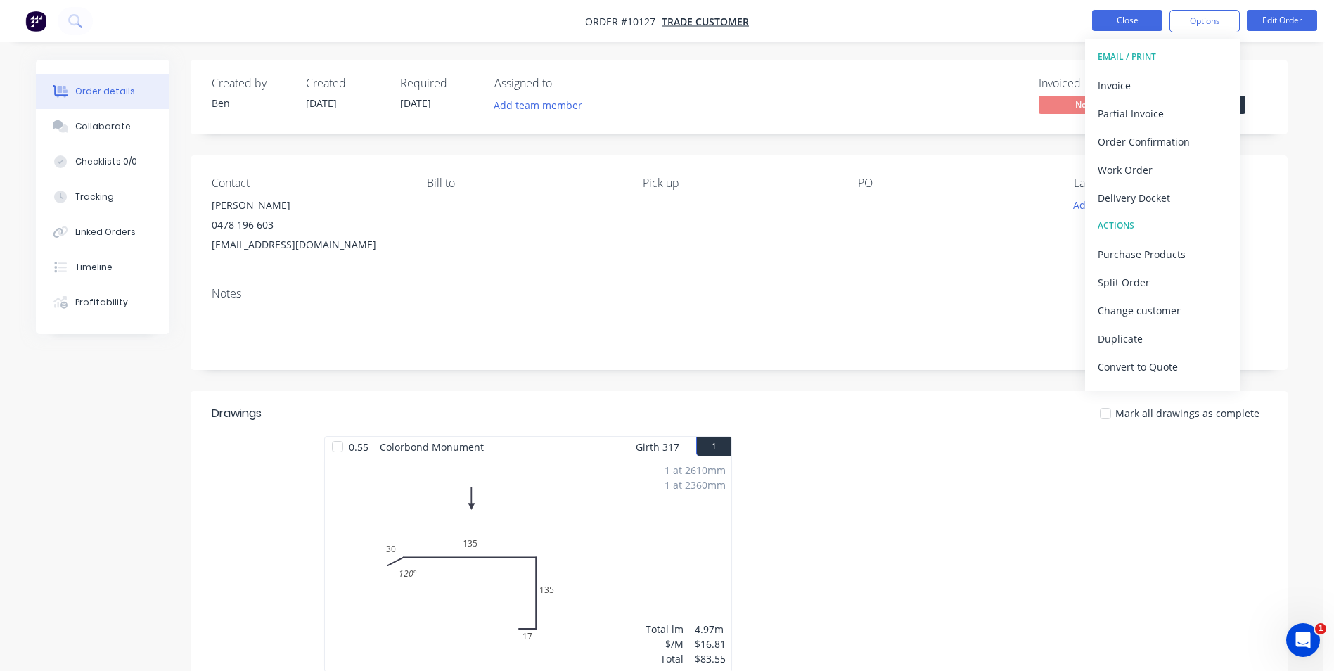 This screenshot has width=1334, height=671. I want to click on div: Invoiced, so click(1091, 83).